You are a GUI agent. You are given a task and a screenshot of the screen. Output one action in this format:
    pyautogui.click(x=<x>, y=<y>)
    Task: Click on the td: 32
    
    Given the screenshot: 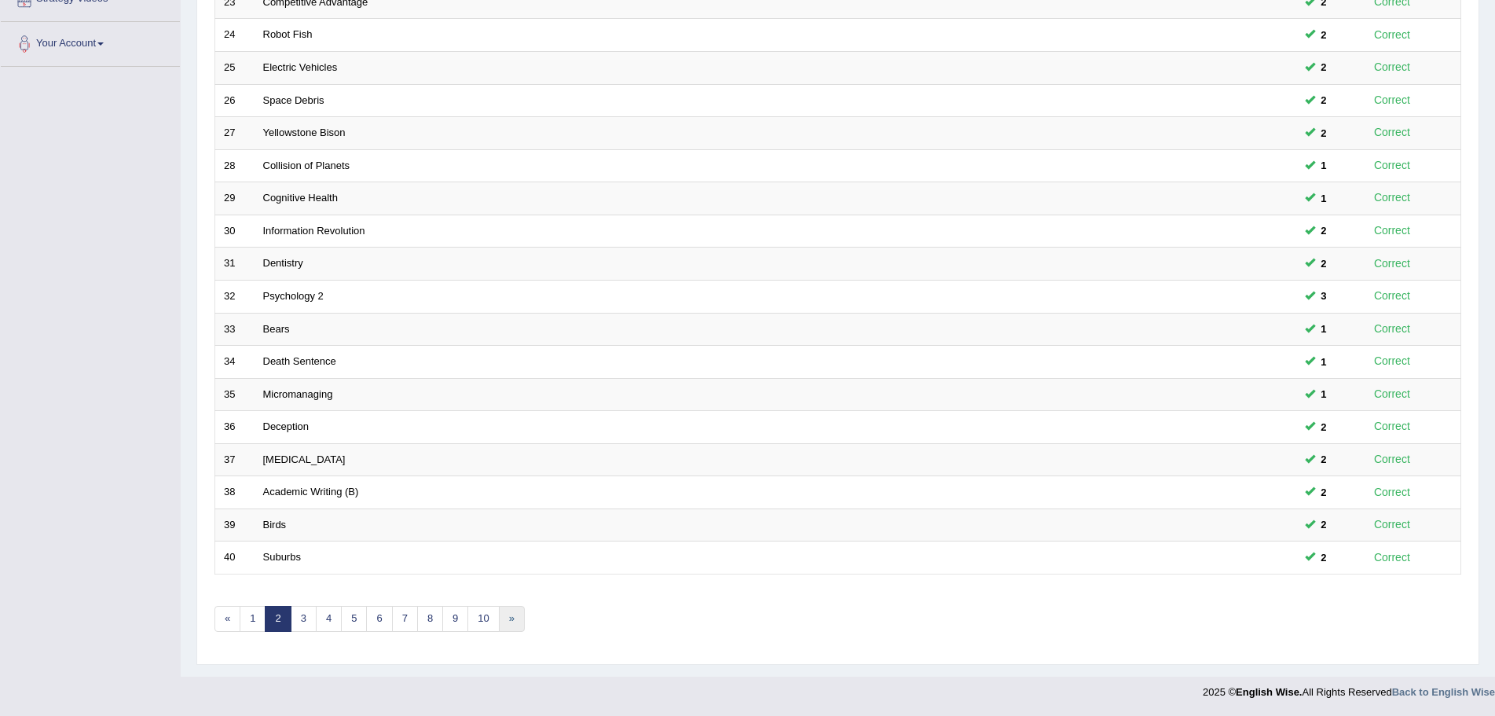 What is the action you would take?
    pyautogui.click(x=235, y=296)
    